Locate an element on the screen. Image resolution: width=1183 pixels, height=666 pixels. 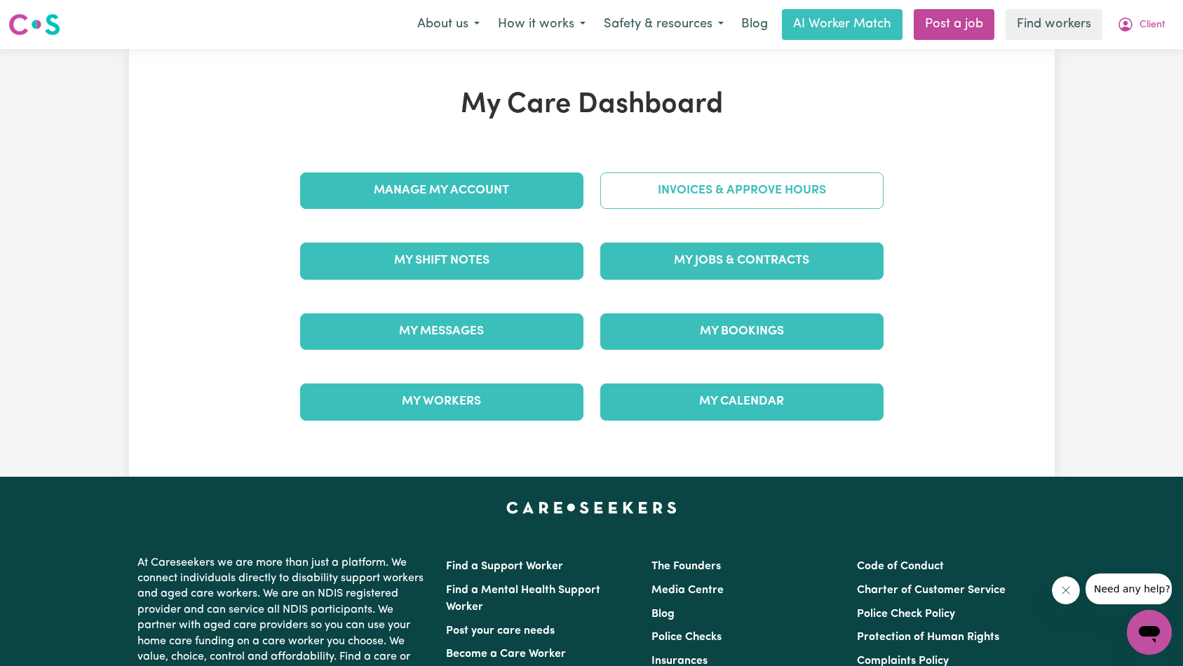
a: AI Worker Match is located at coordinates (842, 25).